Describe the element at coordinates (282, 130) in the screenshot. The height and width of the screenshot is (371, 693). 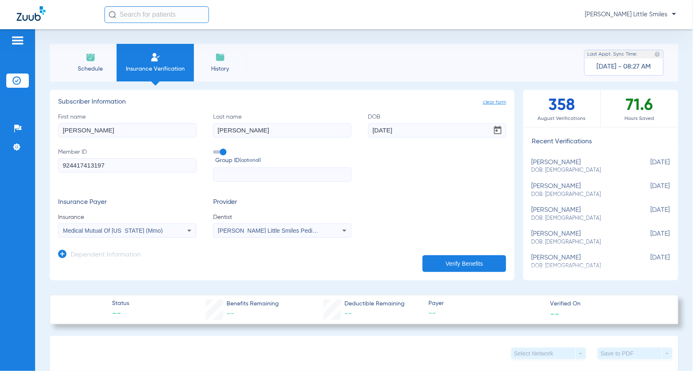
I see `input: Last name` at that location.